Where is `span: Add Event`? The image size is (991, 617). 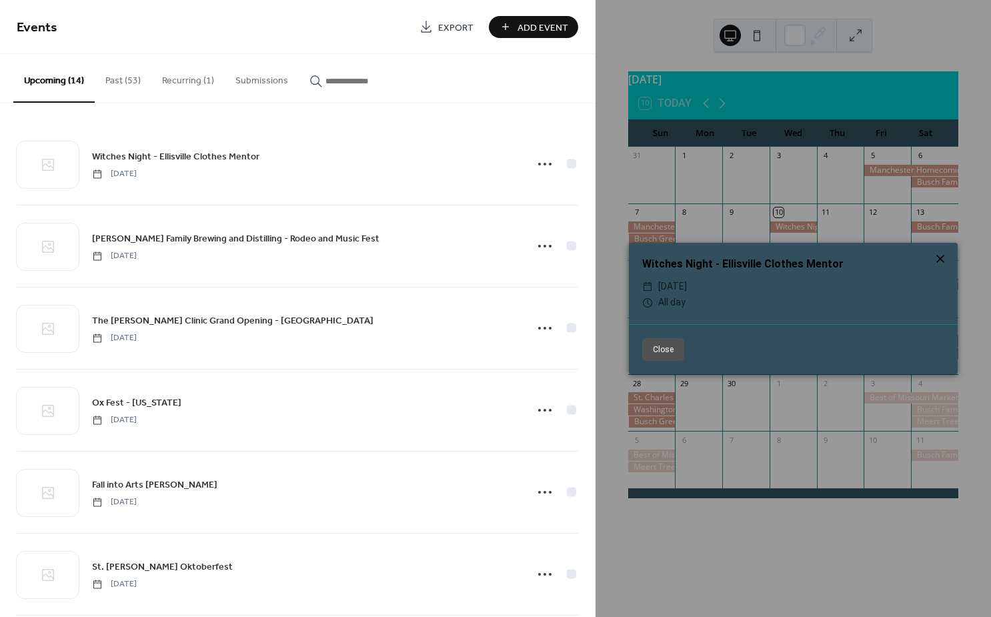 span: Add Event is located at coordinates (543, 27).